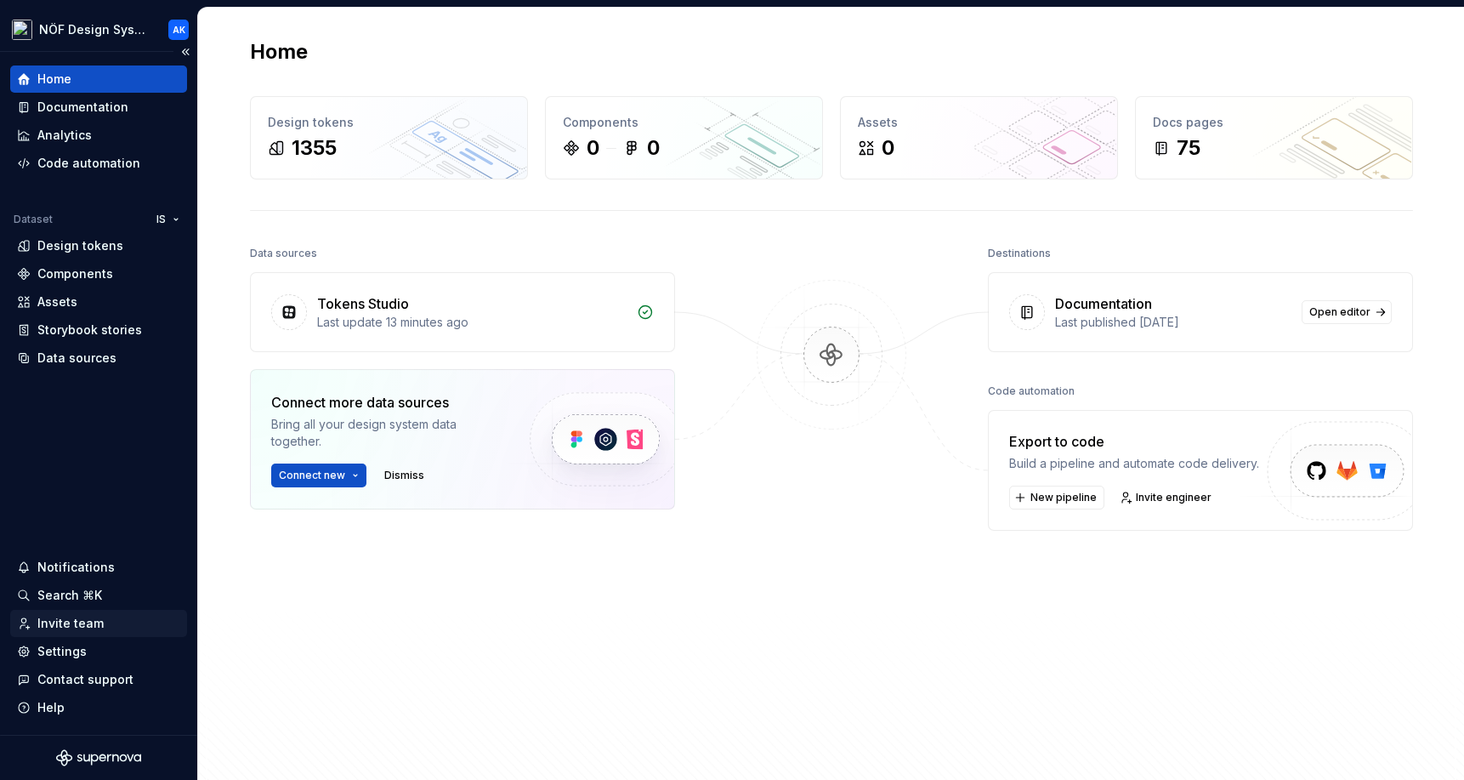 The height and width of the screenshot is (780, 1464). What do you see at coordinates (99, 651) in the screenshot?
I see `a: Settings` at bounding box center [99, 651].